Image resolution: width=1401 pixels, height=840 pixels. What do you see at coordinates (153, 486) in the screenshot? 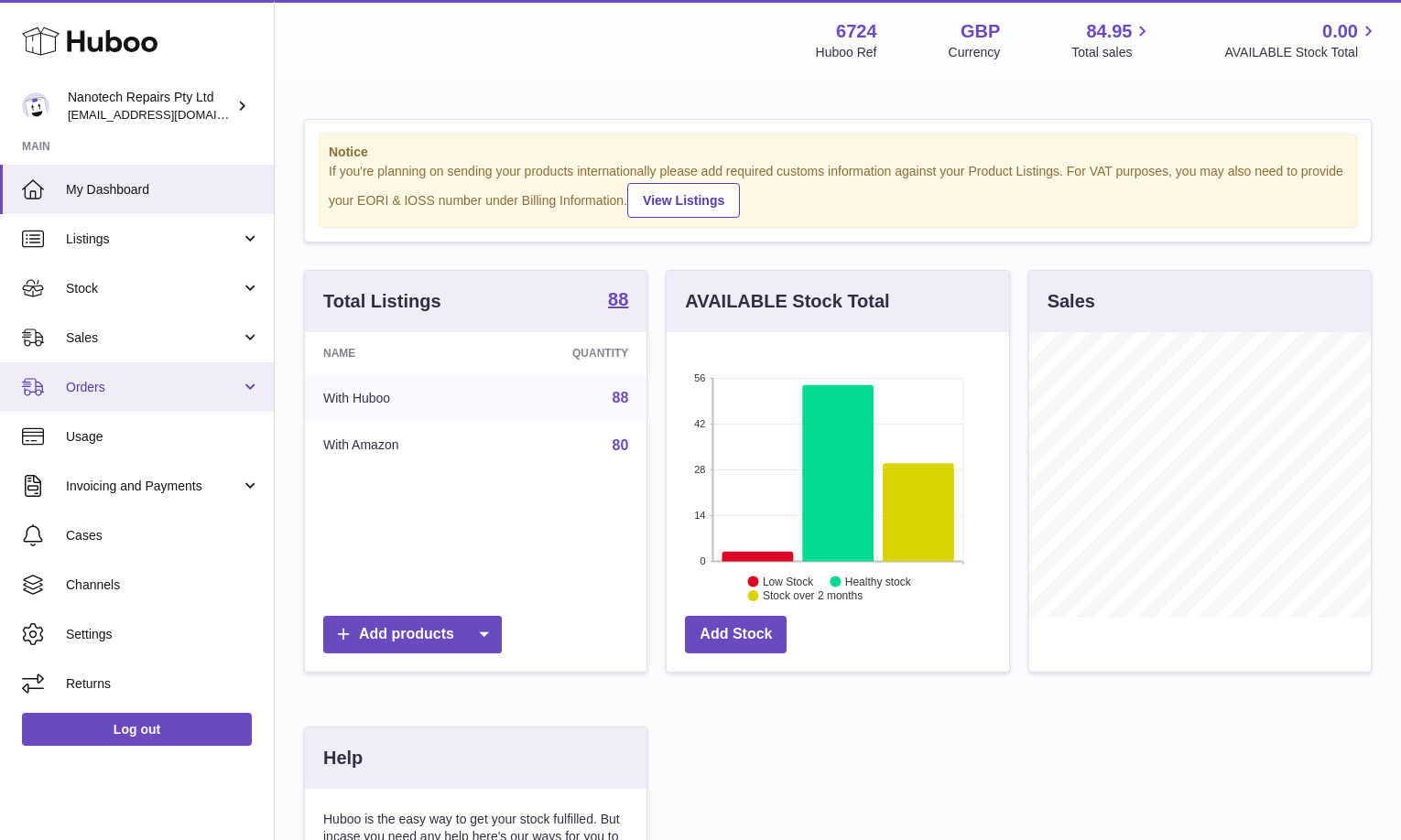
I see `span: Invoicing and Payments` at bounding box center [153, 486].